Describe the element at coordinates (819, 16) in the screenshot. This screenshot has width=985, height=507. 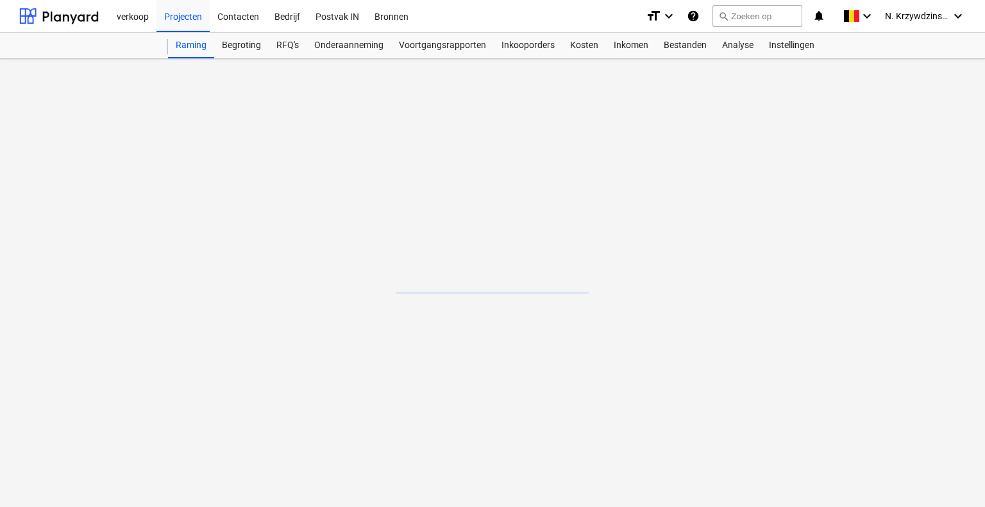
I see `i: notifications` at that location.